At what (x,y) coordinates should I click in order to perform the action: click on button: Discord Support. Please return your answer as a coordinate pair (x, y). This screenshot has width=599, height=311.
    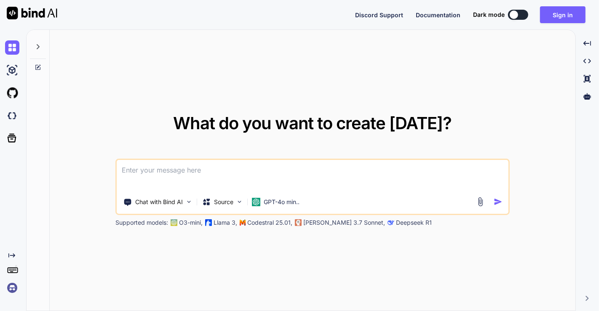
    Looking at the image, I should click on (379, 15).